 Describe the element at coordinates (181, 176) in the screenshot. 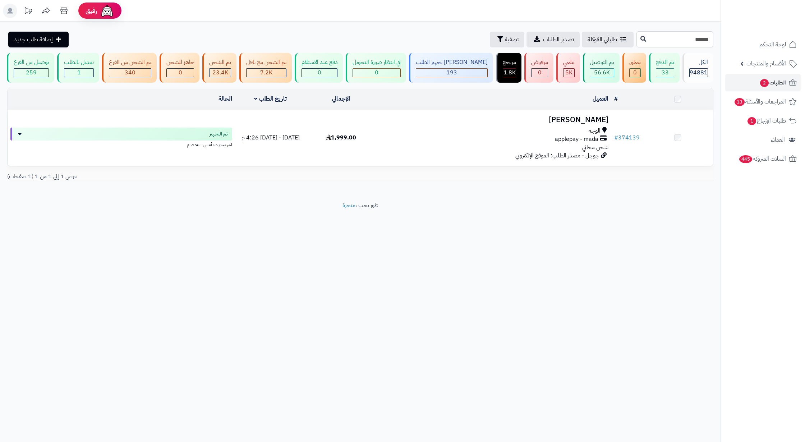

I see `div: عرض 1 إلى 1 من 1 (1 صفحات)` at that location.